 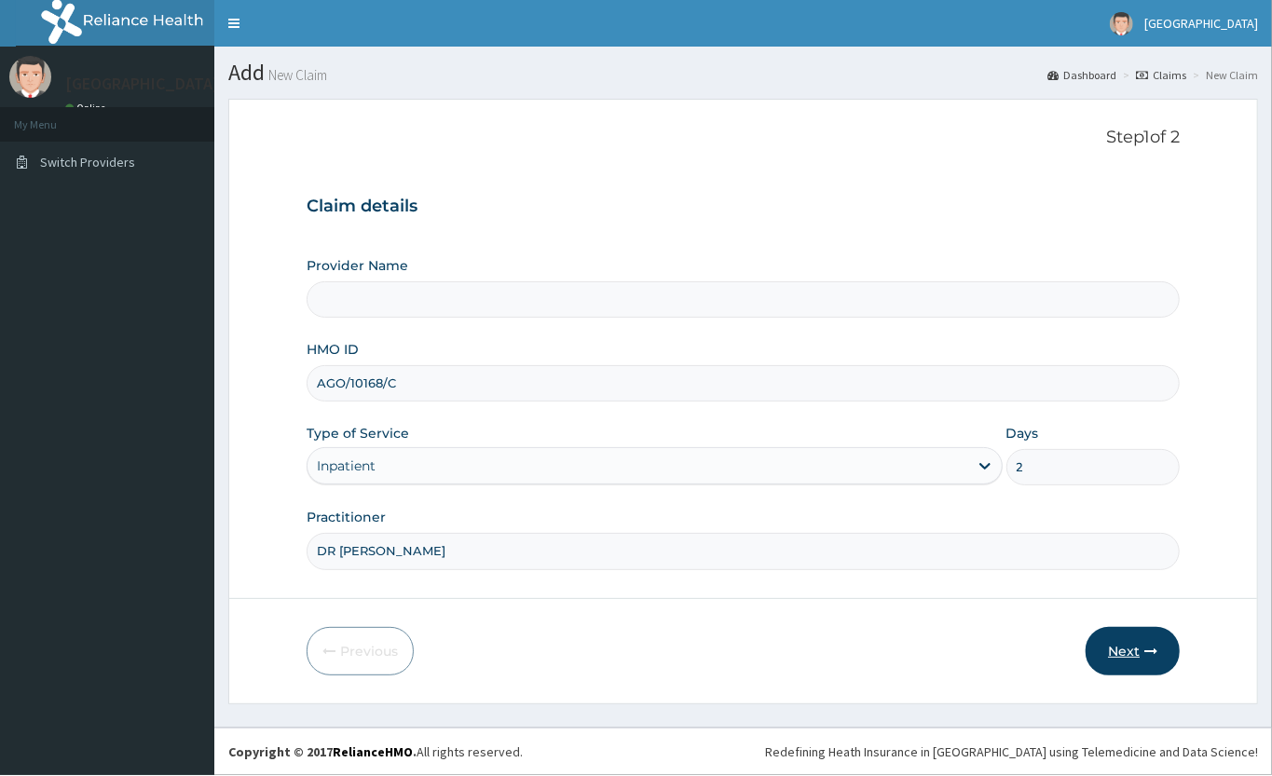 What do you see at coordinates (333, 349) in the screenshot?
I see `label: HMO ID` at bounding box center [333, 349].